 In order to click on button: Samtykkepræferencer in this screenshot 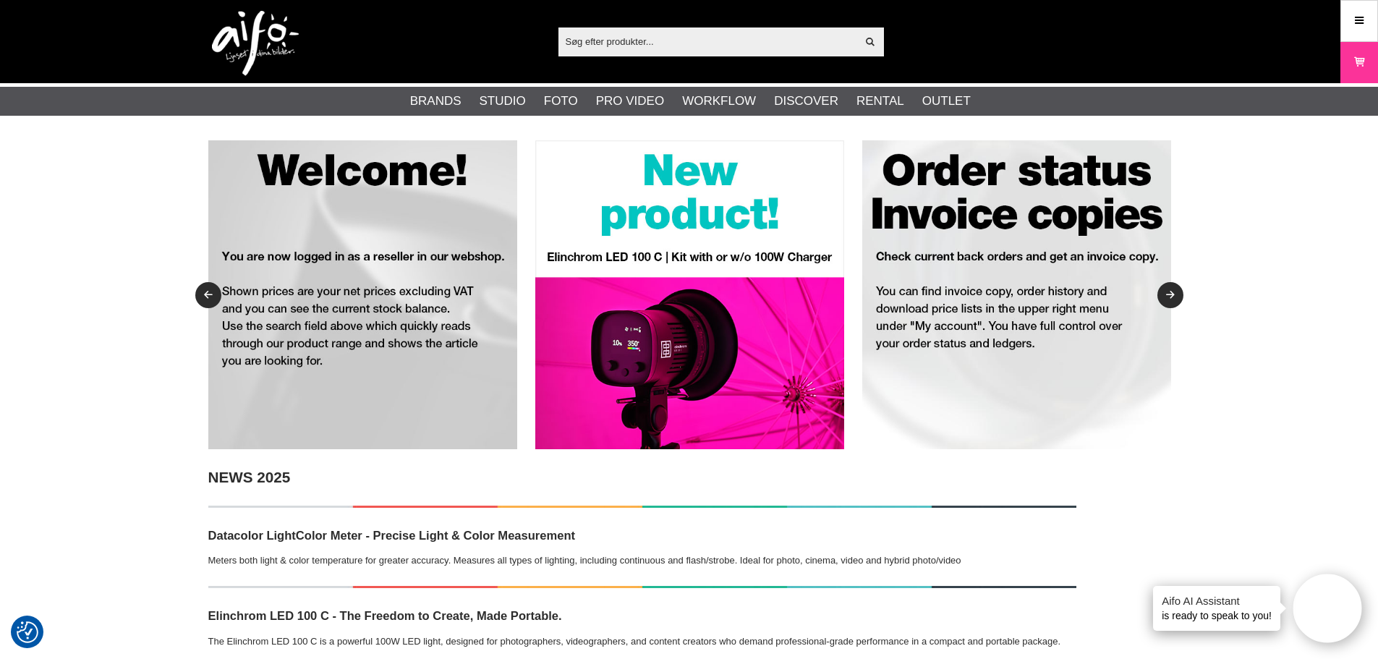, I will do `click(27, 632)`.